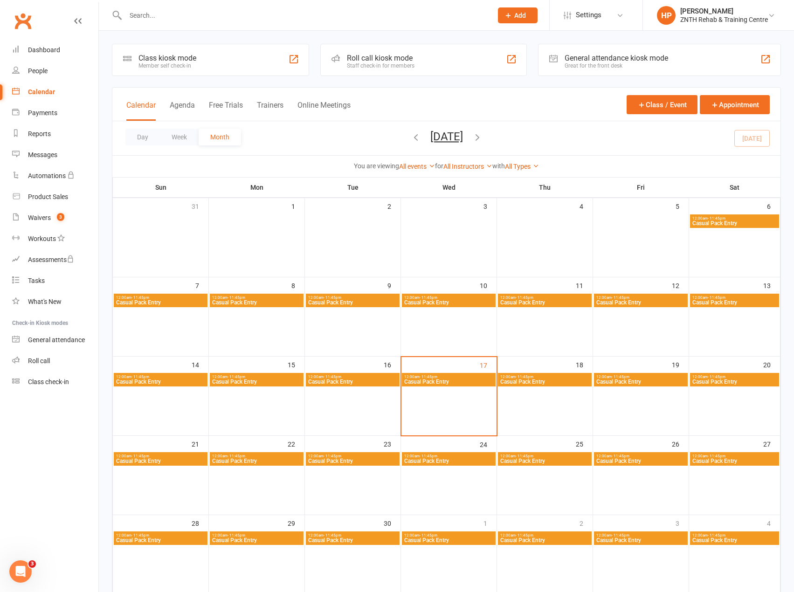 The width and height of the screenshot is (794, 592). What do you see at coordinates (55, 340) in the screenshot?
I see `a: General attendance kiosk mode` at bounding box center [55, 340].